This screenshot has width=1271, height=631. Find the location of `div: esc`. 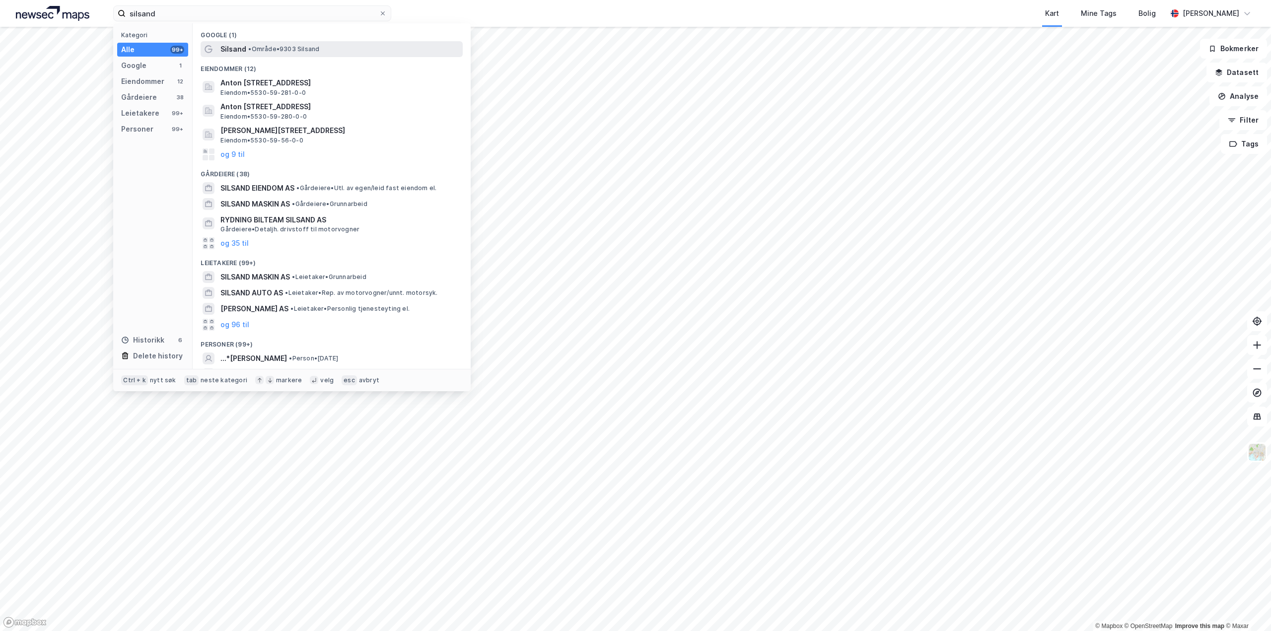

div: esc is located at coordinates (349, 380).